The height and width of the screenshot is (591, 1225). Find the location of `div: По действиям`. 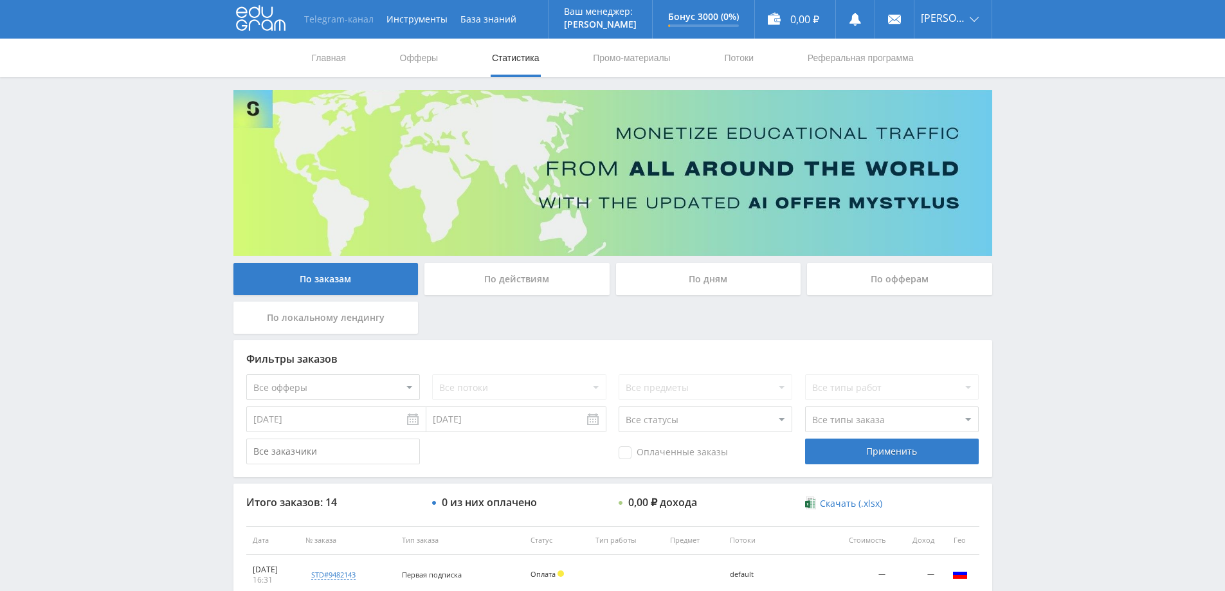

div: По действиям is located at coordinates (517, 279).